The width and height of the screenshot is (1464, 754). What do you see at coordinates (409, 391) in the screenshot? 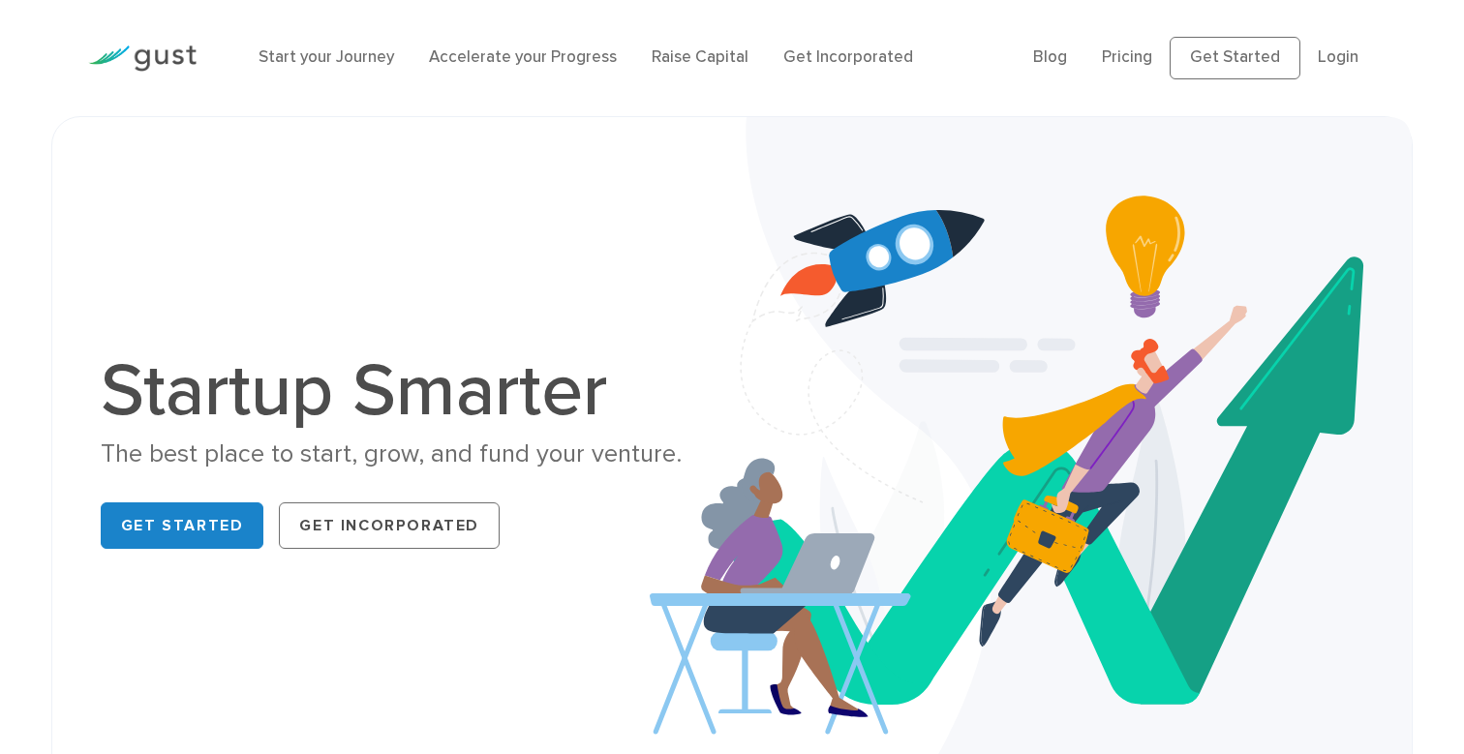
I see `h1: Startup Smarter` at bounding box center [409, 391].